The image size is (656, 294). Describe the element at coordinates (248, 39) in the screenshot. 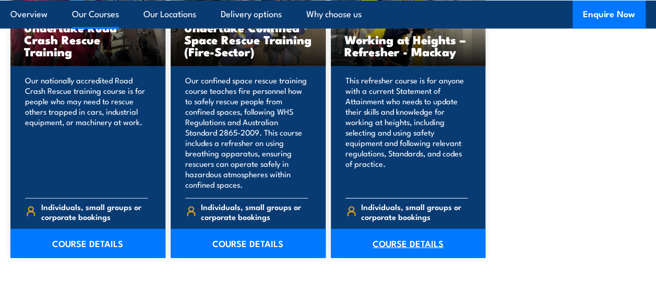

I see `h3: Undertake Confined Space Rescue Training (Fire-Sector)` at that location.